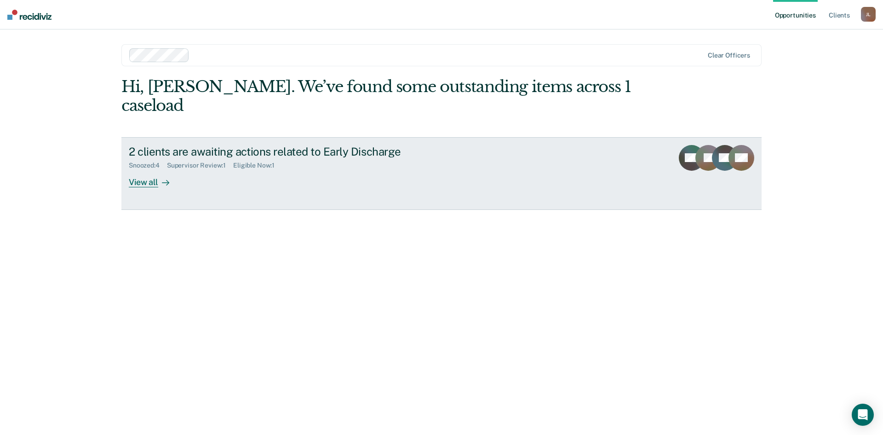 This screenshot has width=883, height=435. Describe the element at coordinates (200, 165) in the screenshot. I see `div: Supervisor Review : 1` at that location.